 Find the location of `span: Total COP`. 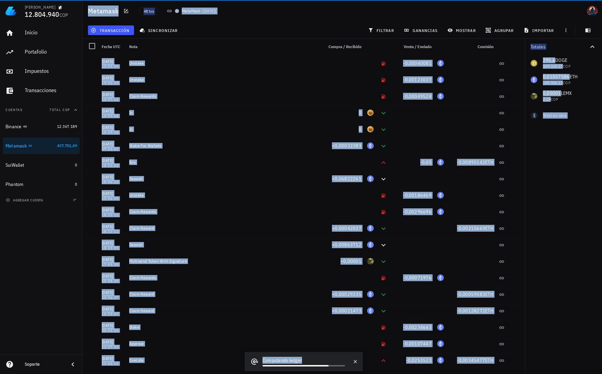

span: Total COP is located at coordinates (60, 110).